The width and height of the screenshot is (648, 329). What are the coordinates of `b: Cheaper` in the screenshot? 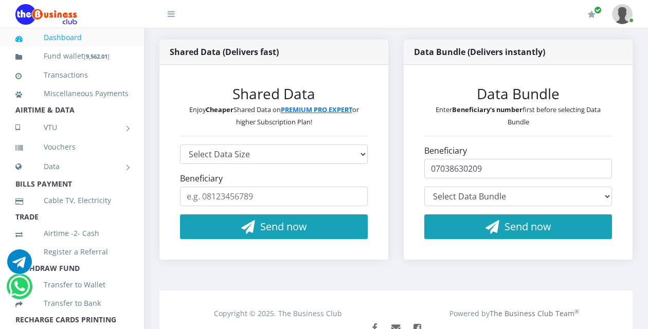 It's located at (220, 110).